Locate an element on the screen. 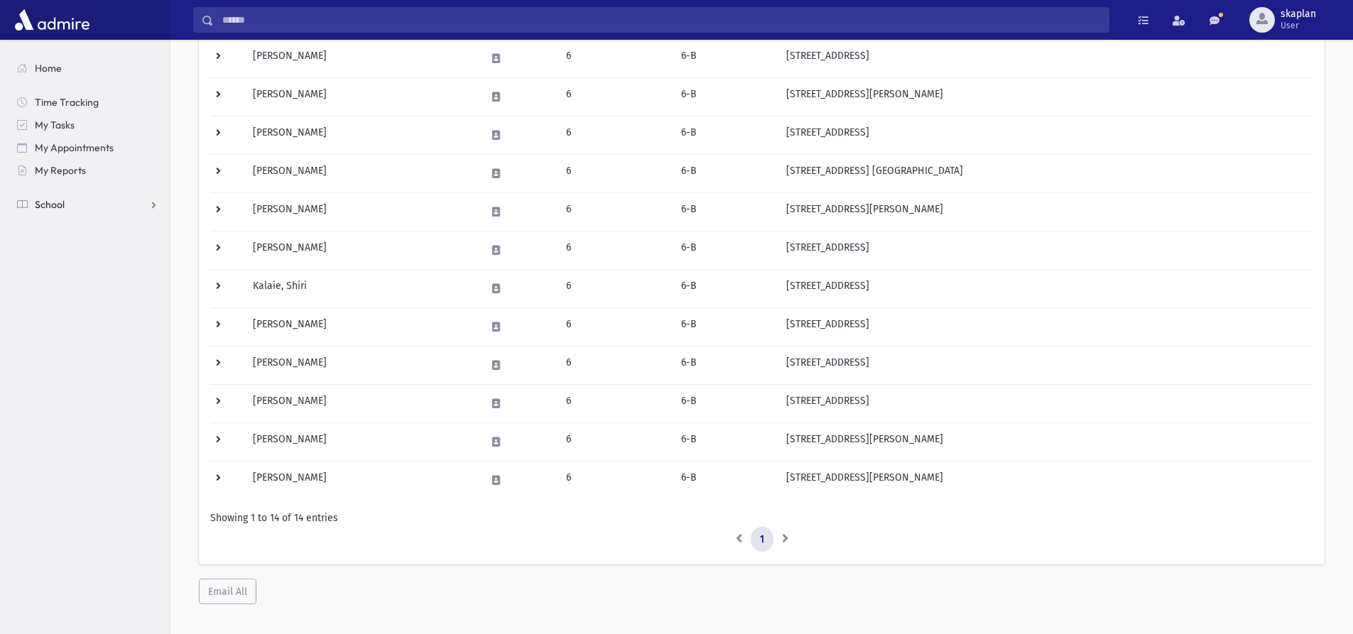 The height and width of the screenshot is (634, 1353). a: My Tasks is located at coordinates (87, 125).